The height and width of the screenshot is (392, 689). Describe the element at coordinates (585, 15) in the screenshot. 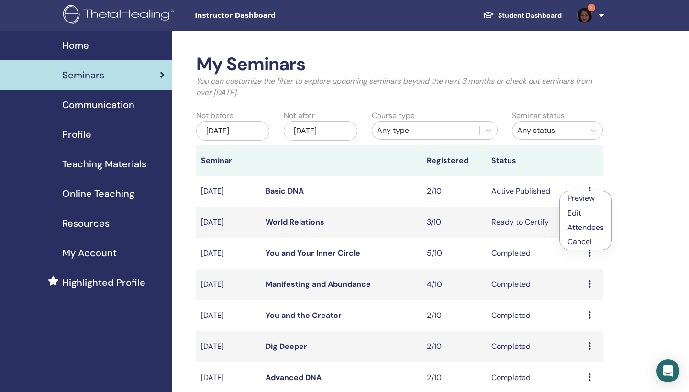

I see `img: default.jpg` at that location.